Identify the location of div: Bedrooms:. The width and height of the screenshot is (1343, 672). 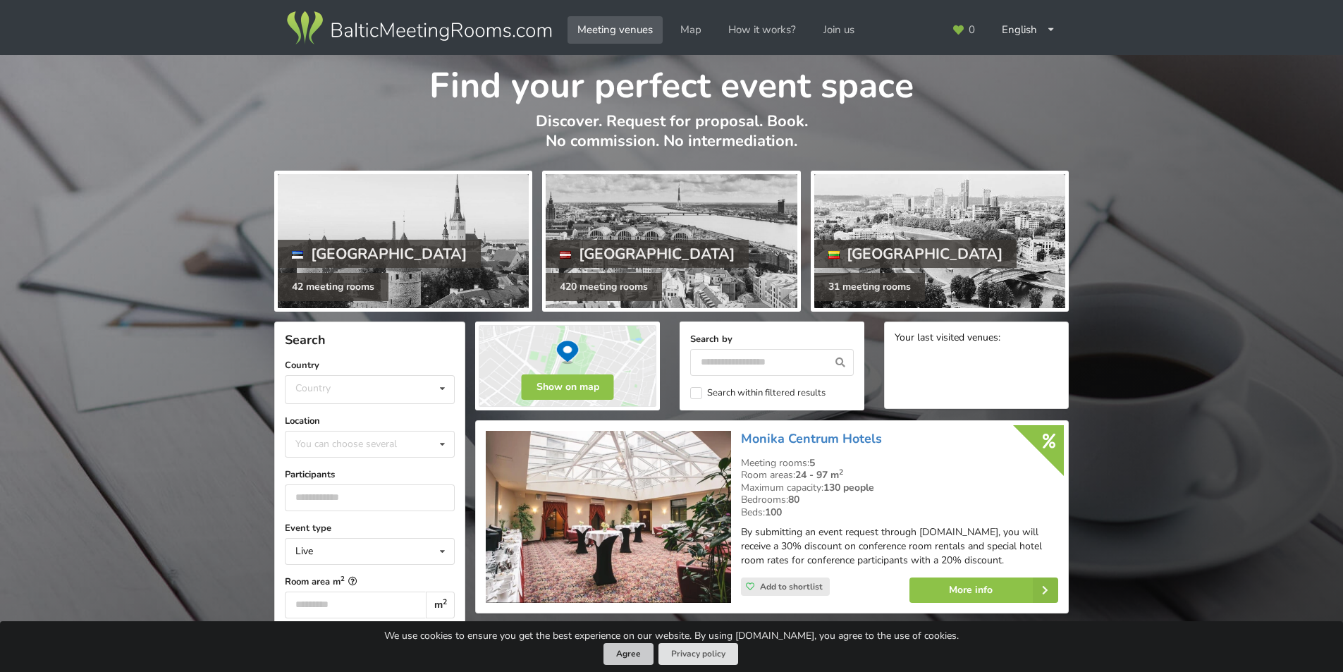
(899, 500).